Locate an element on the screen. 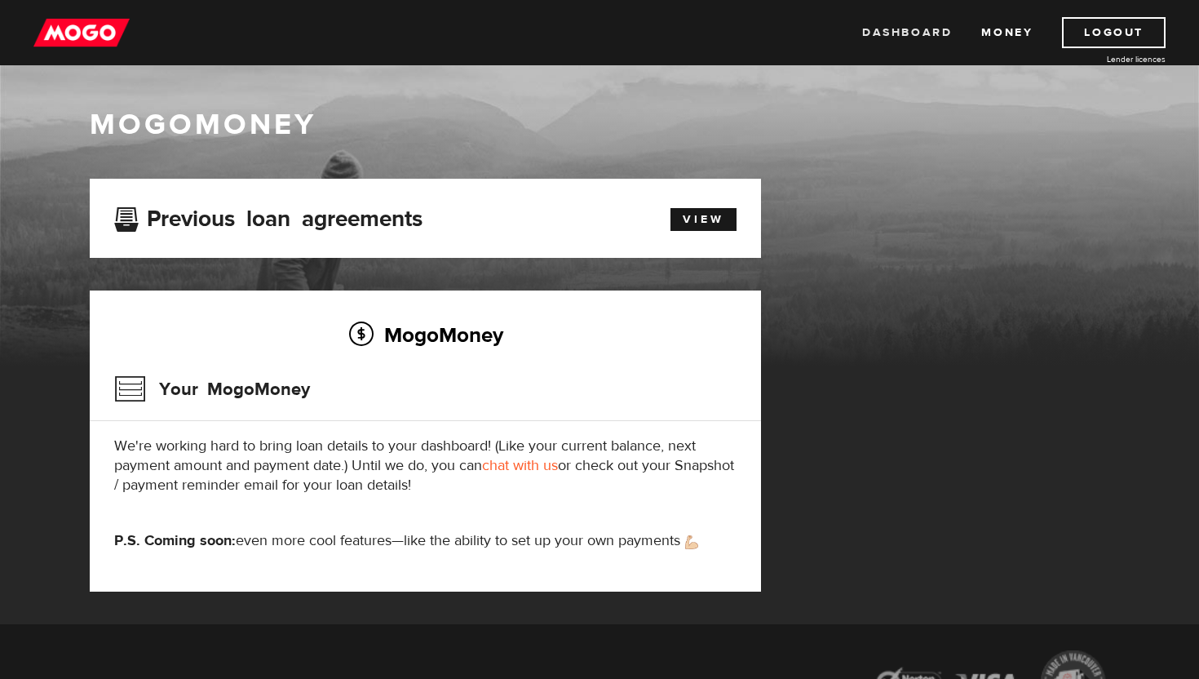  h1: MogoMoney is located at coordinates (599, 125).